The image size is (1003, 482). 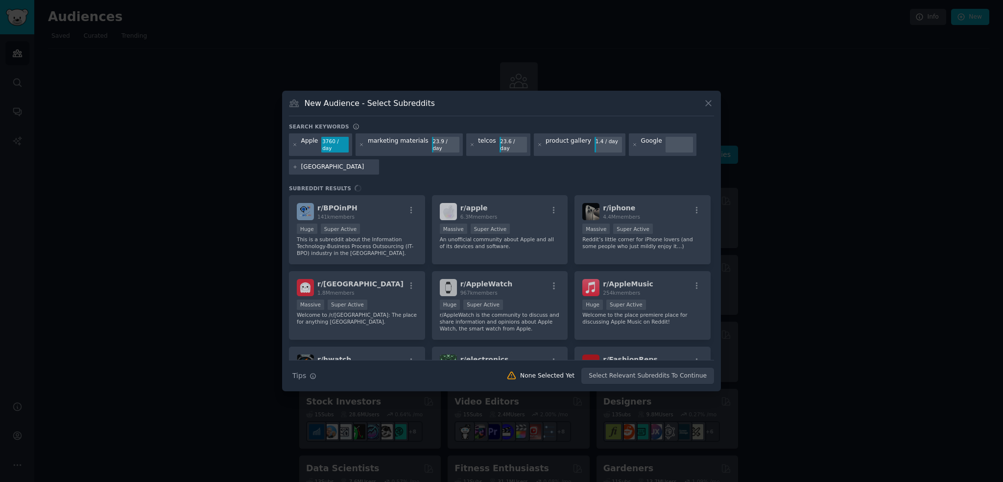 I want to click on button: Tips, so click(x=304, y=375).